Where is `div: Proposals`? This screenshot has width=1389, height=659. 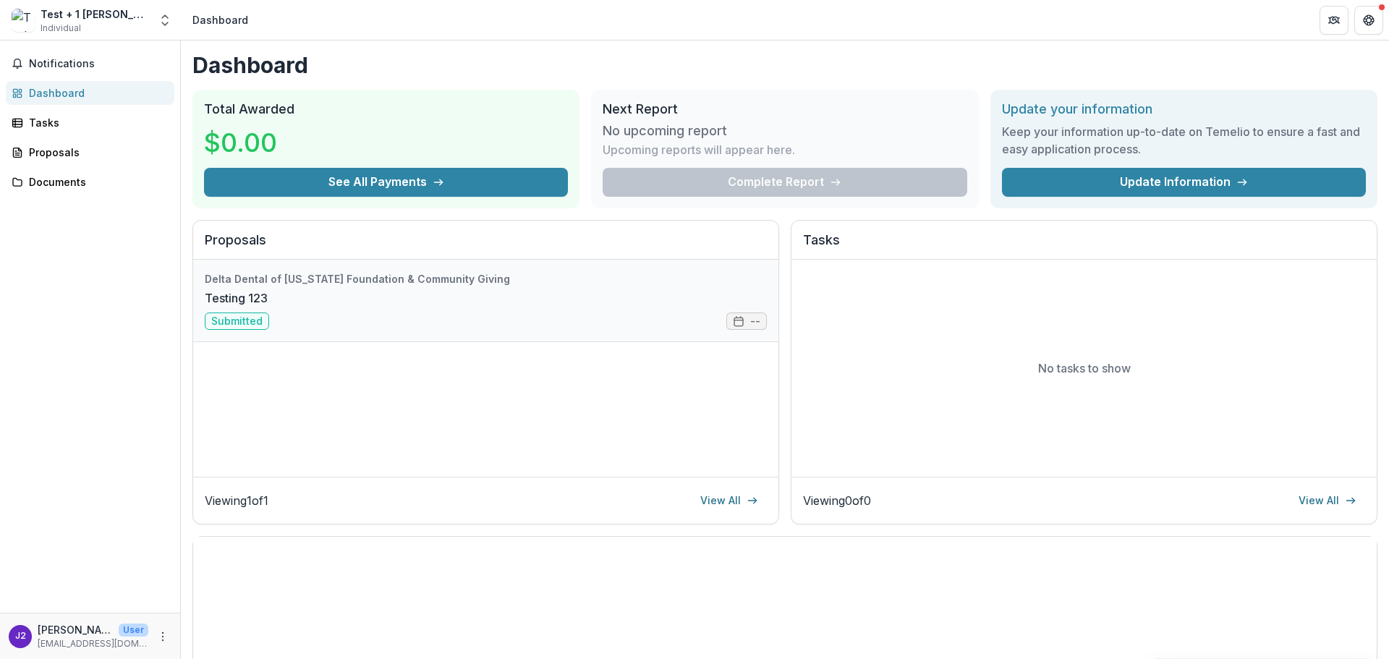 div: Proposals is located at coordinates (95, 152).